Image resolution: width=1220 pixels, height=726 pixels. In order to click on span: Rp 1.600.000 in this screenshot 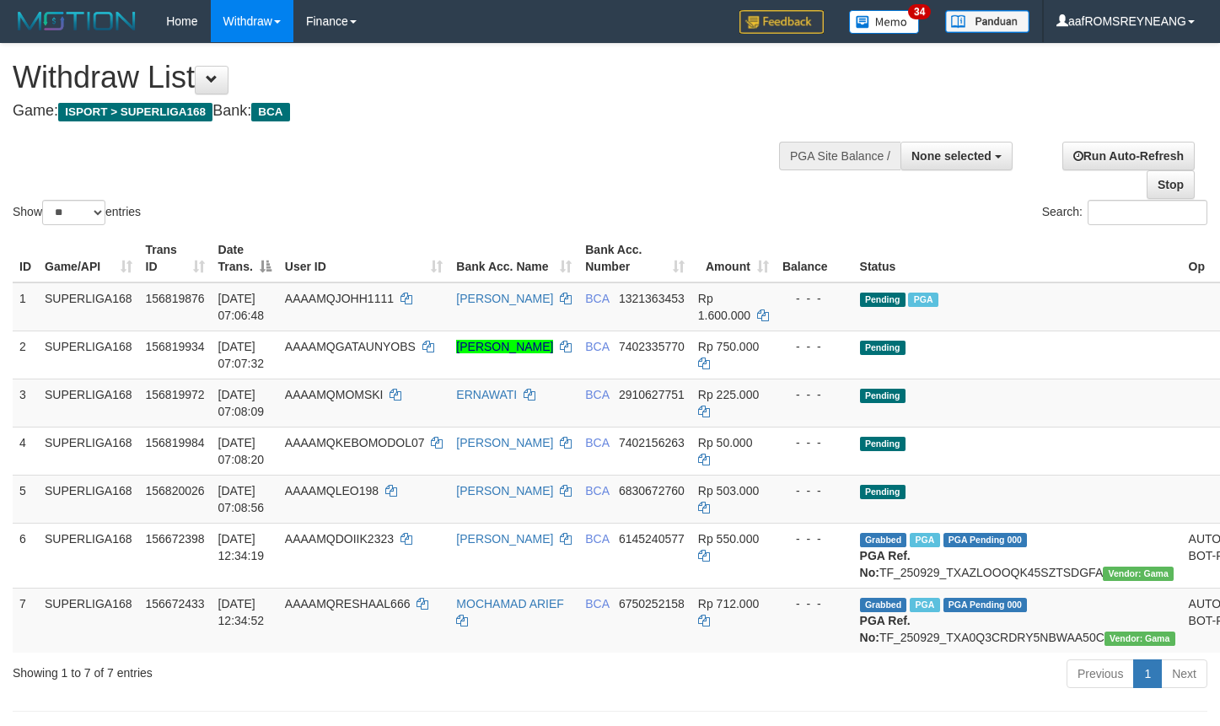, I will do `click(724, 307)`.